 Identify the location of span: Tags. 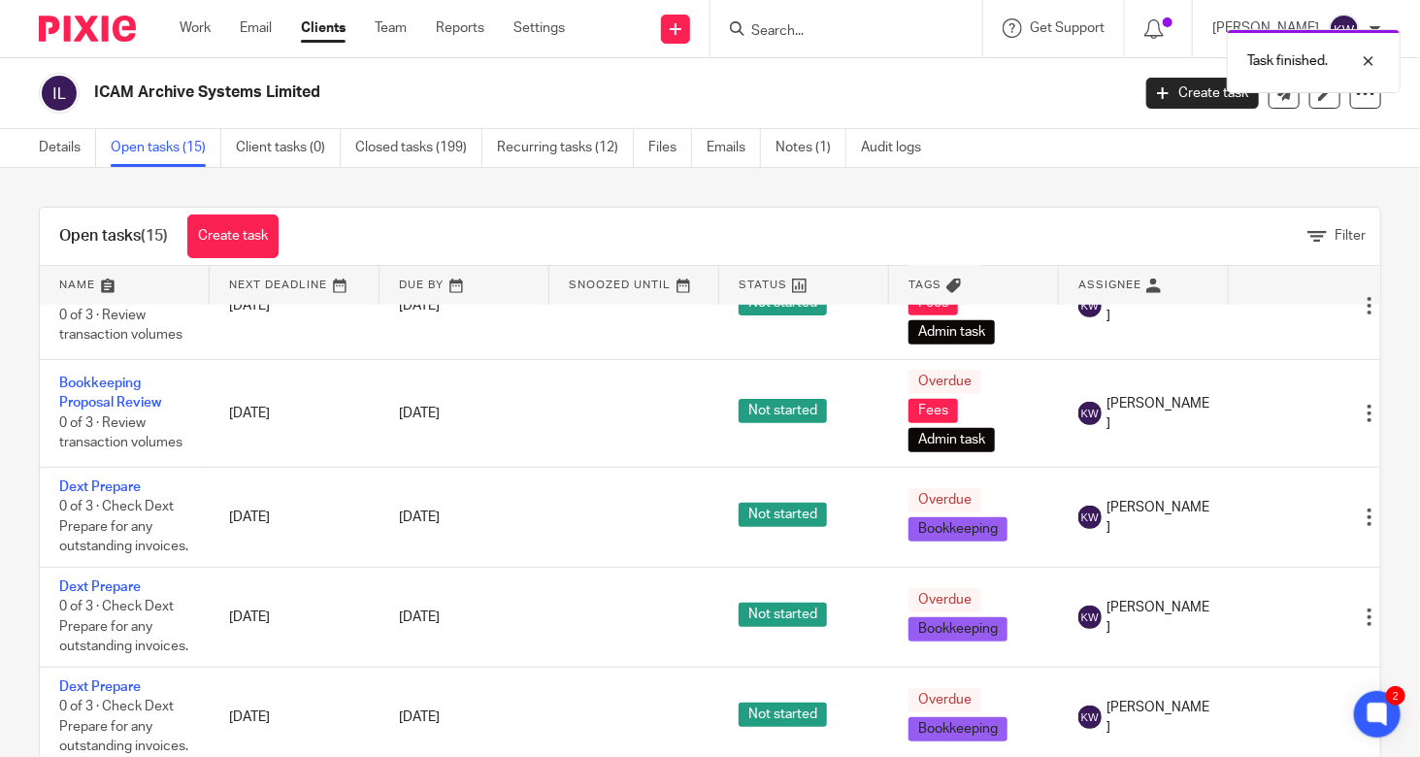
(925, 284).